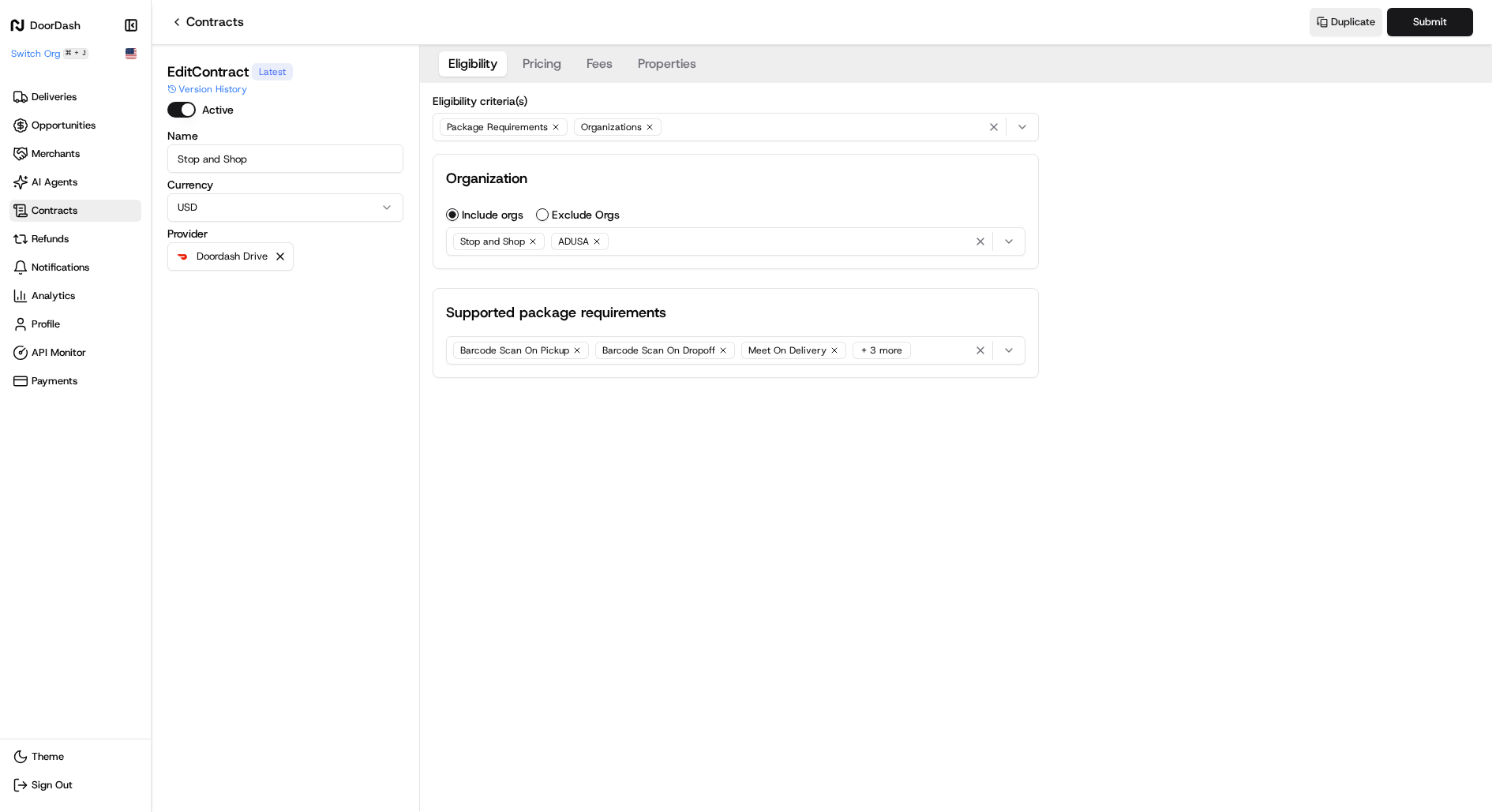 The width and height of the screenshot is (1492, 812). I want to click on span: Refunds, so click(50, 239).